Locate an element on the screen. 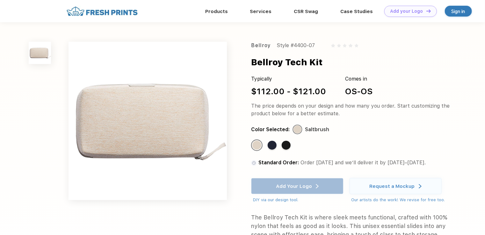  div: Comes in is located at coordinates (359, 79).